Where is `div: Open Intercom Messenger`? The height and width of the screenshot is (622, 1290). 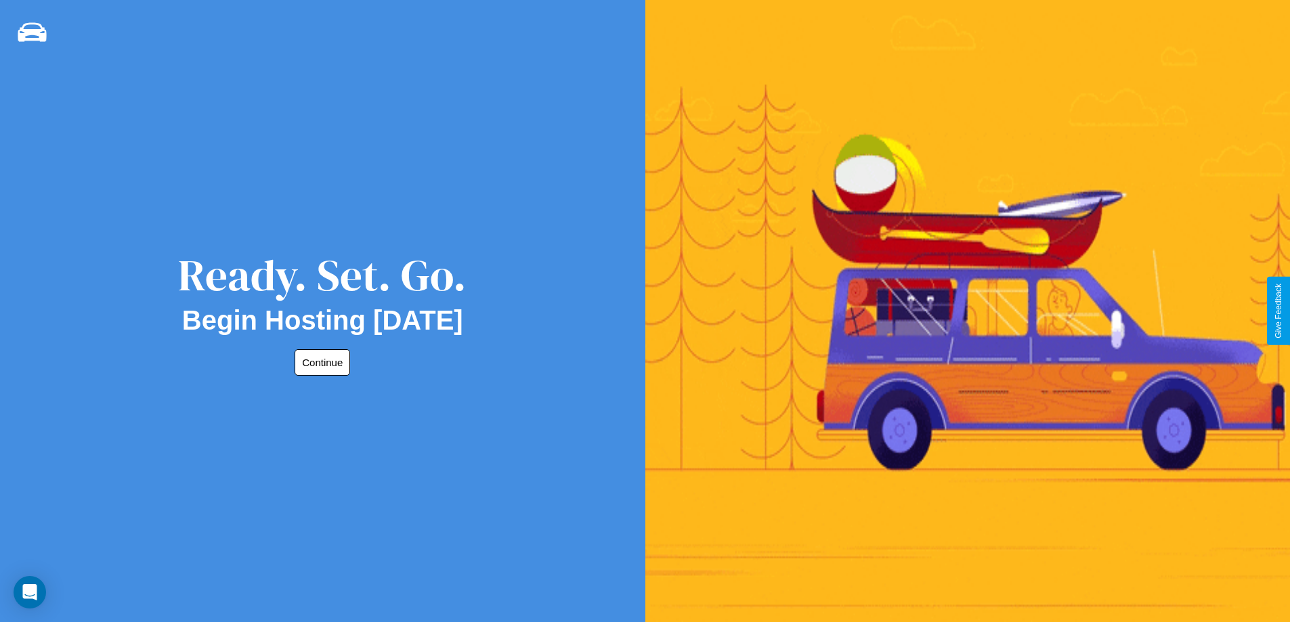 div: Open Intercom Messenger is located at coordinates (30, 593).